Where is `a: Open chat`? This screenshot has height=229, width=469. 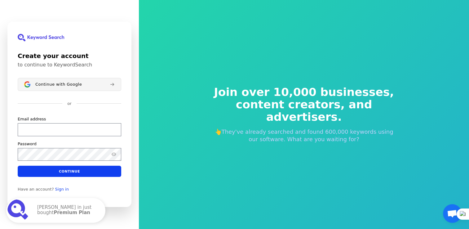
a: Open chat is located at coordinates (453, 213).